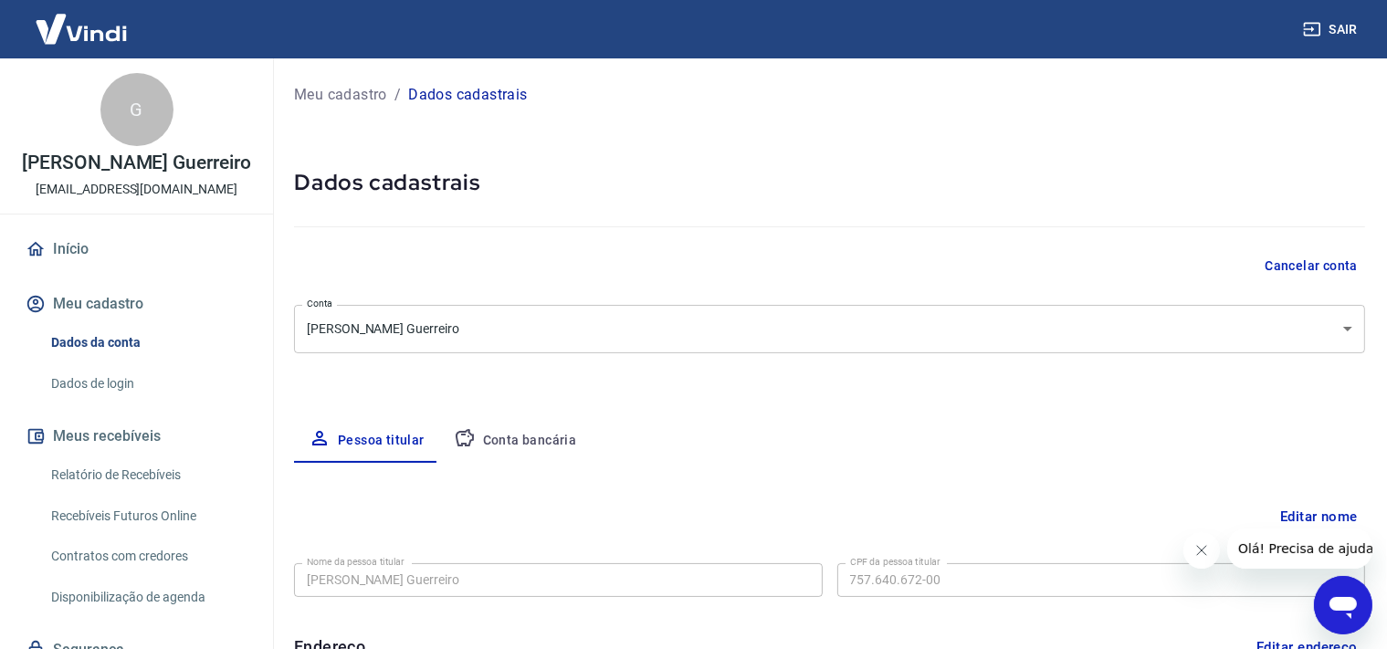 Image resolution: width=1387 pixels, height=649 pixels. I want to click on button: Meus recebíveis, so click(136, 436).